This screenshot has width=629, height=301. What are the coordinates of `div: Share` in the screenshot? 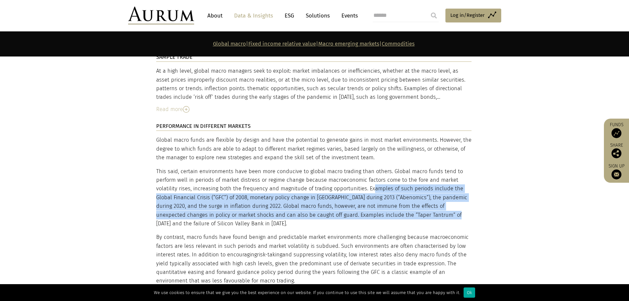 It's located at (617, 151).